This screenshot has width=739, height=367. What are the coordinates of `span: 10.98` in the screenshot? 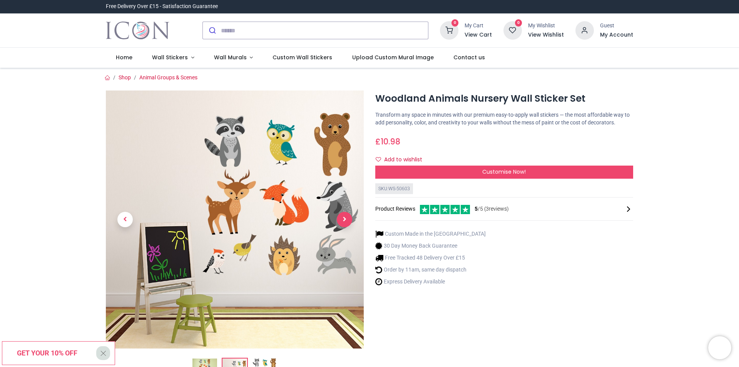 It's located at (390, 141).